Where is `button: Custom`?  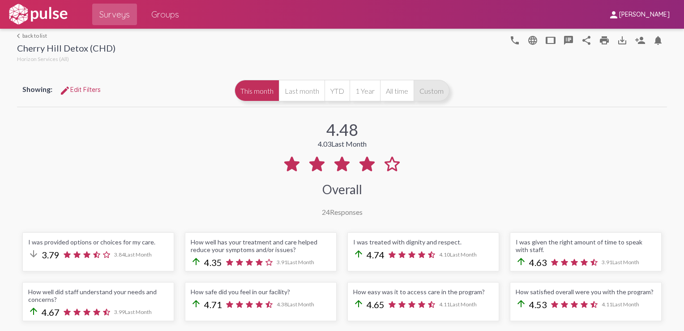 button: Custom is located at coordinates (432, 90).